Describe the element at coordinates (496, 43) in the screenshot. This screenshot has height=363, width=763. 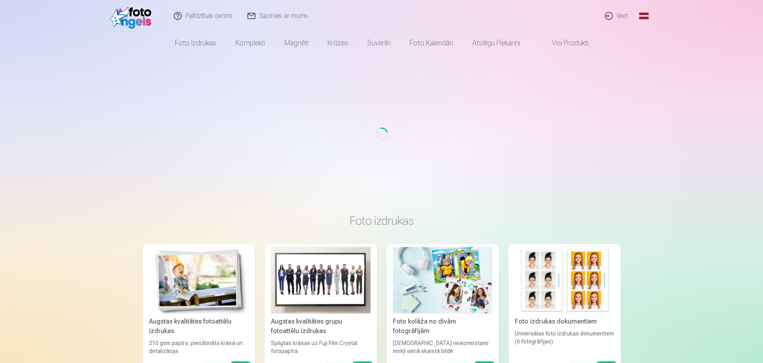
I see `a: Atslēgu piekariņi` at that location.